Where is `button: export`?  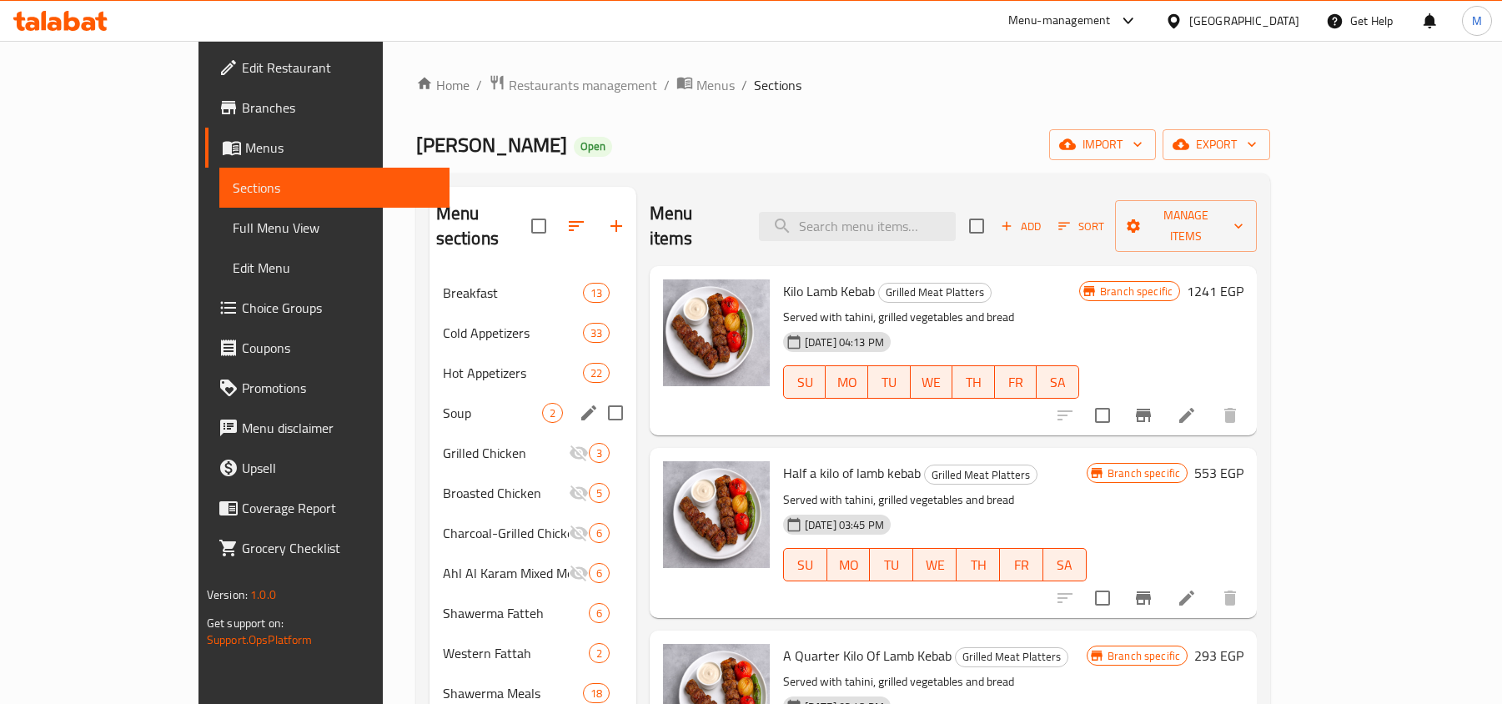
button: export is located at coordinates (1216, 144).